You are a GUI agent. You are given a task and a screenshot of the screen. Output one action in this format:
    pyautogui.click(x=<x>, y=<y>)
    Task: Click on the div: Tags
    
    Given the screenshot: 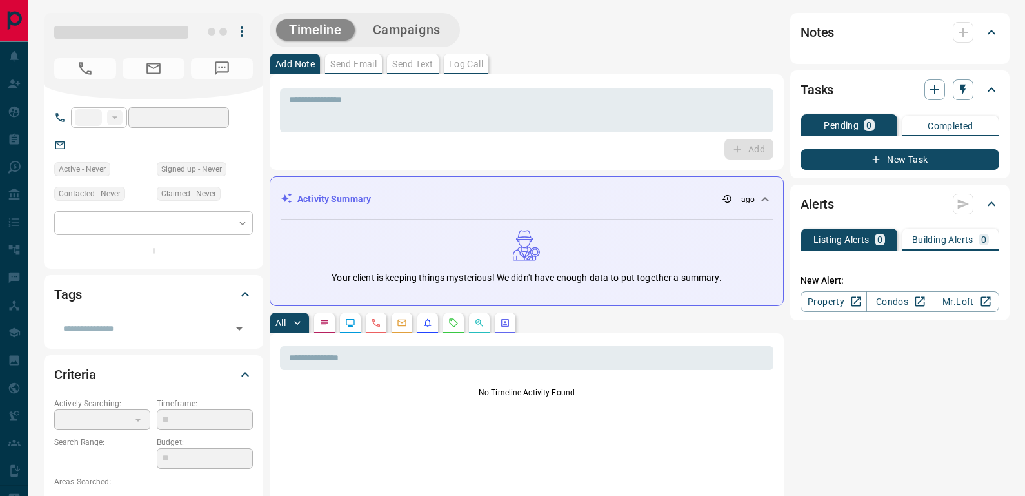 What is the action you would take?
    pyautogui.click(x=154, y=294)
    